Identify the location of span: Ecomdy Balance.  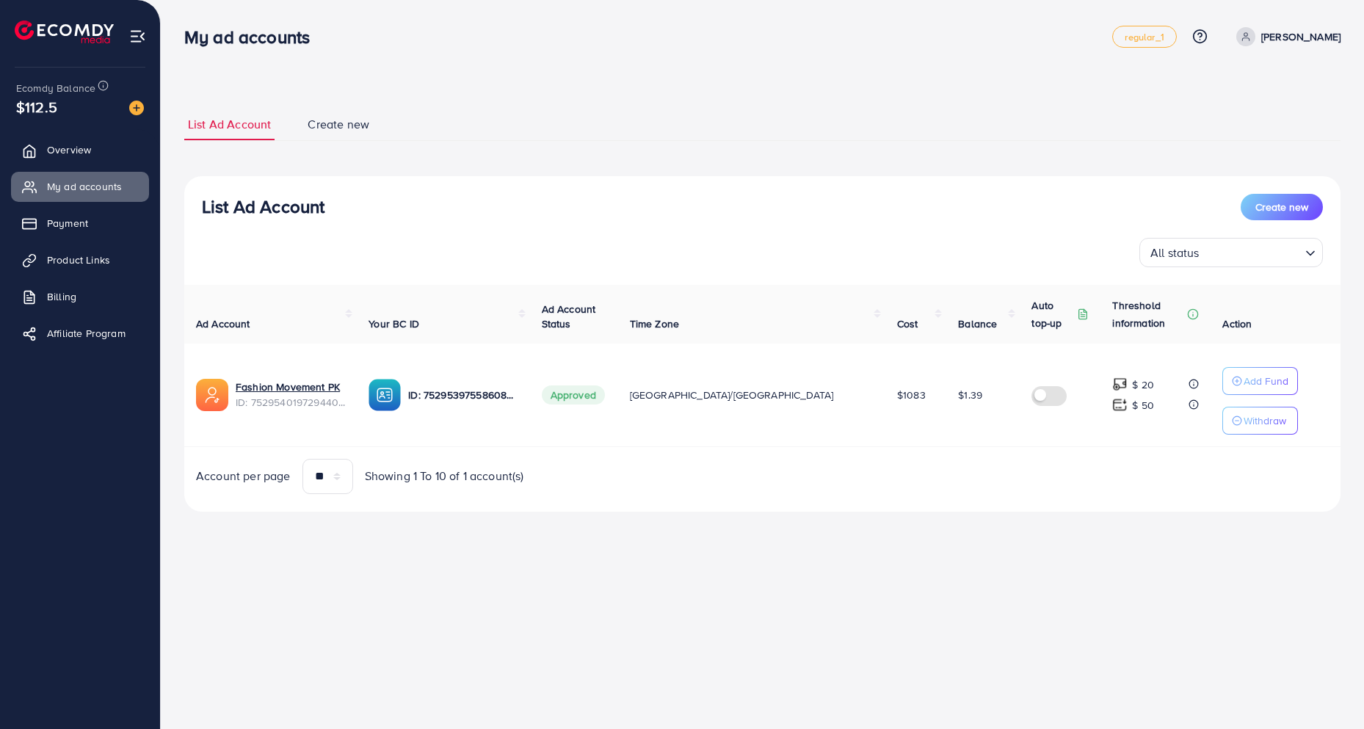
(56, 88).